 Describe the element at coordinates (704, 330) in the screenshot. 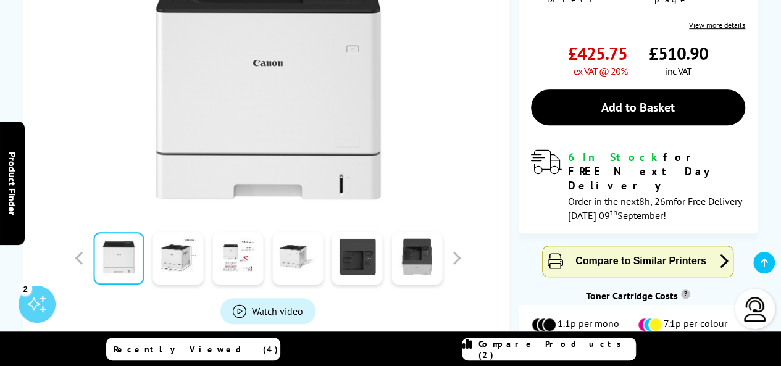

I see `span: 7.1p per colour page` at that location.